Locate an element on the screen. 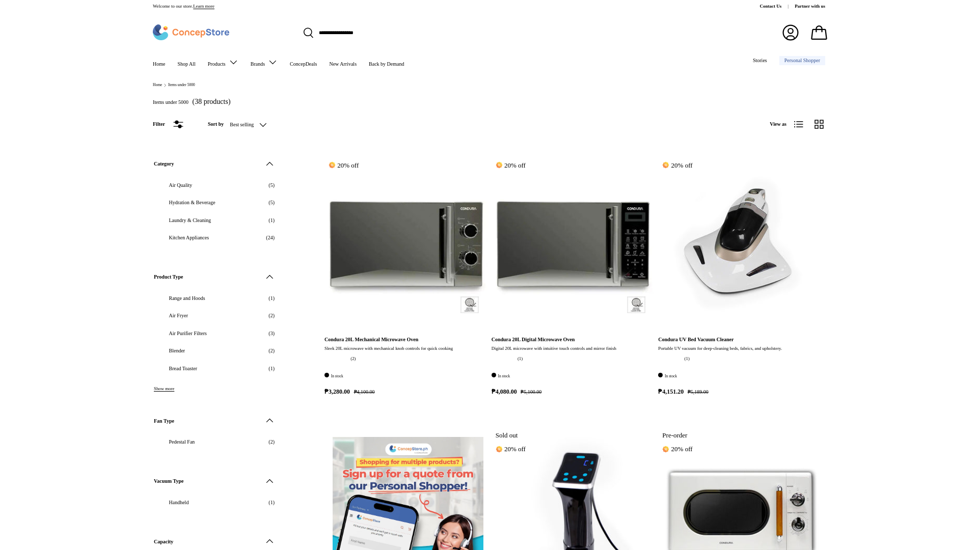  span: Bread Toaster is located at coordinates (216, 368).